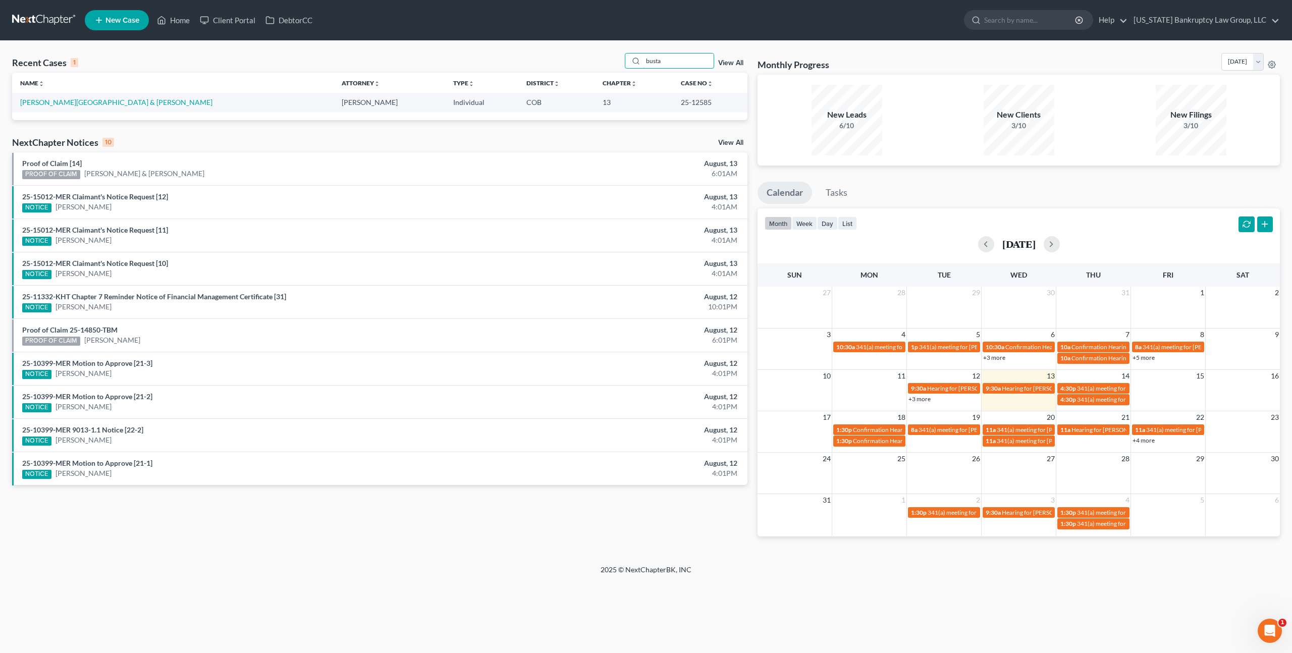 This screenshot has height=653, width=1292. What do you see at coordinates (978, 500) in the screenshot?
I see `span: 2` at bounding box center [978, 500].